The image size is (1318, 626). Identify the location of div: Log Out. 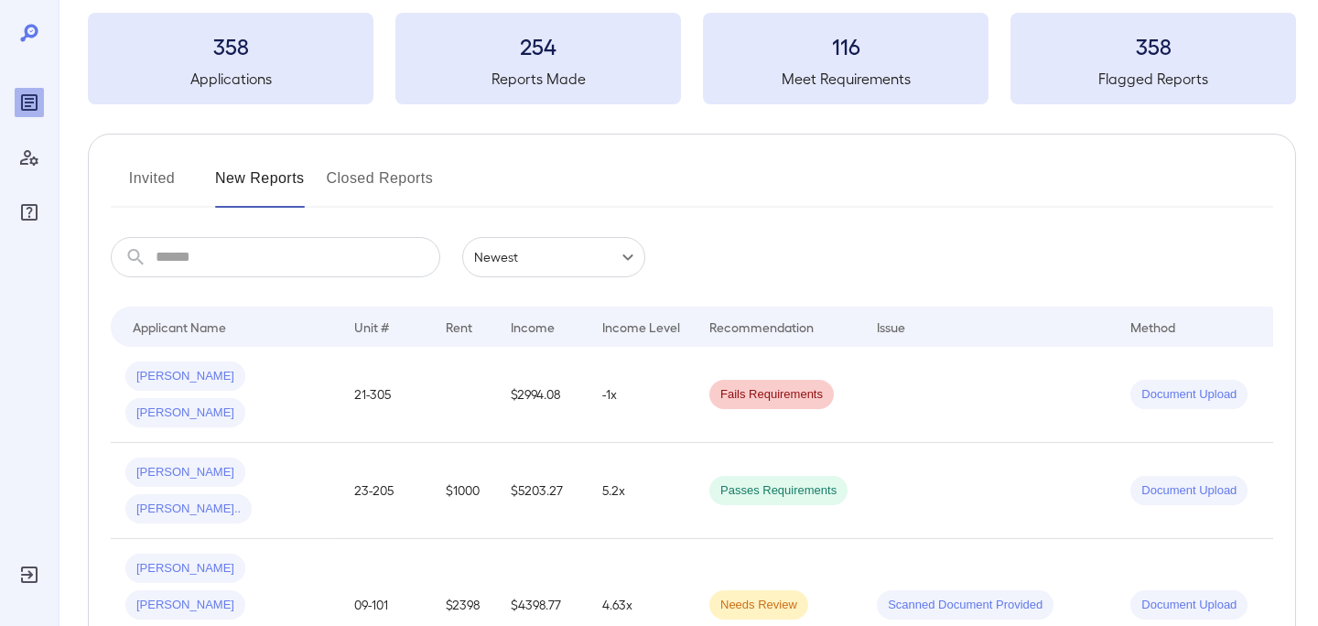
(29, 575).